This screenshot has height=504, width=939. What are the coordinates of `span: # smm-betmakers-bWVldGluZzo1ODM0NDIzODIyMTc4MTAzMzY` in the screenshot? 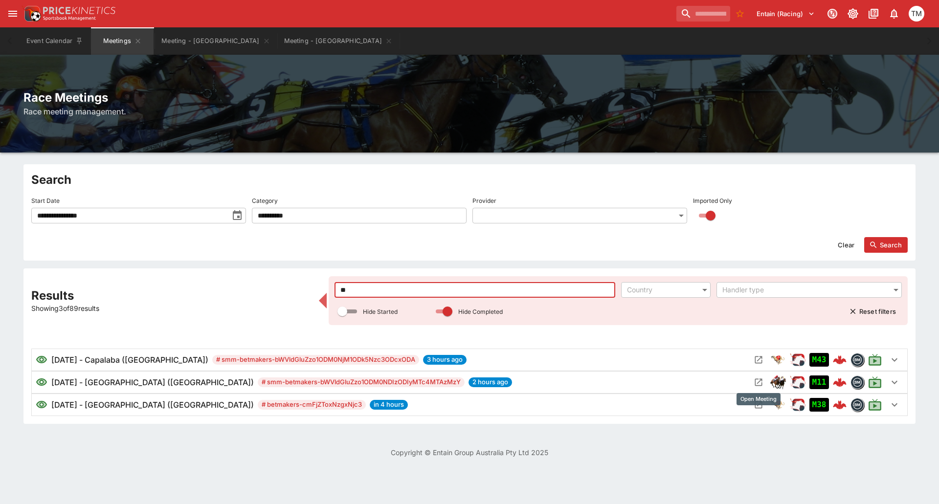 It's located at (361, 382).